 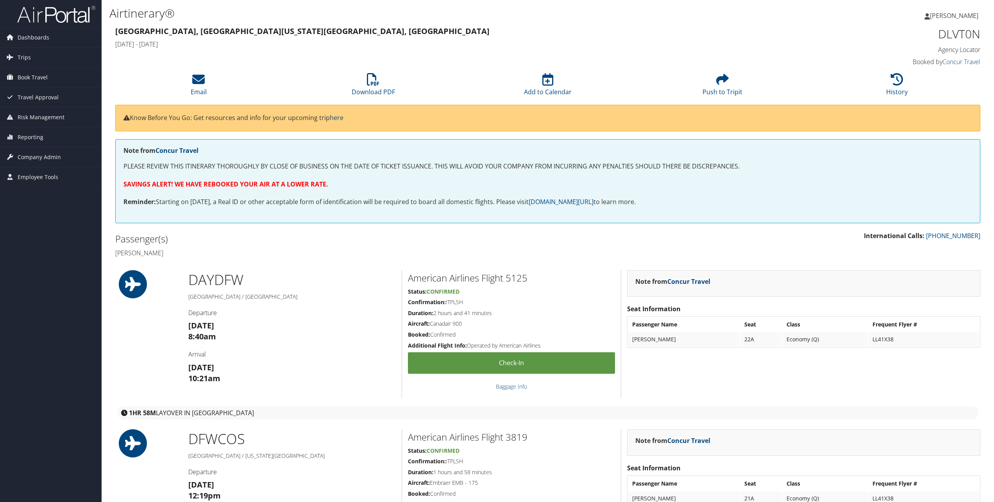 I want to click on span: Travel Approval, so click(x=38, y=97).